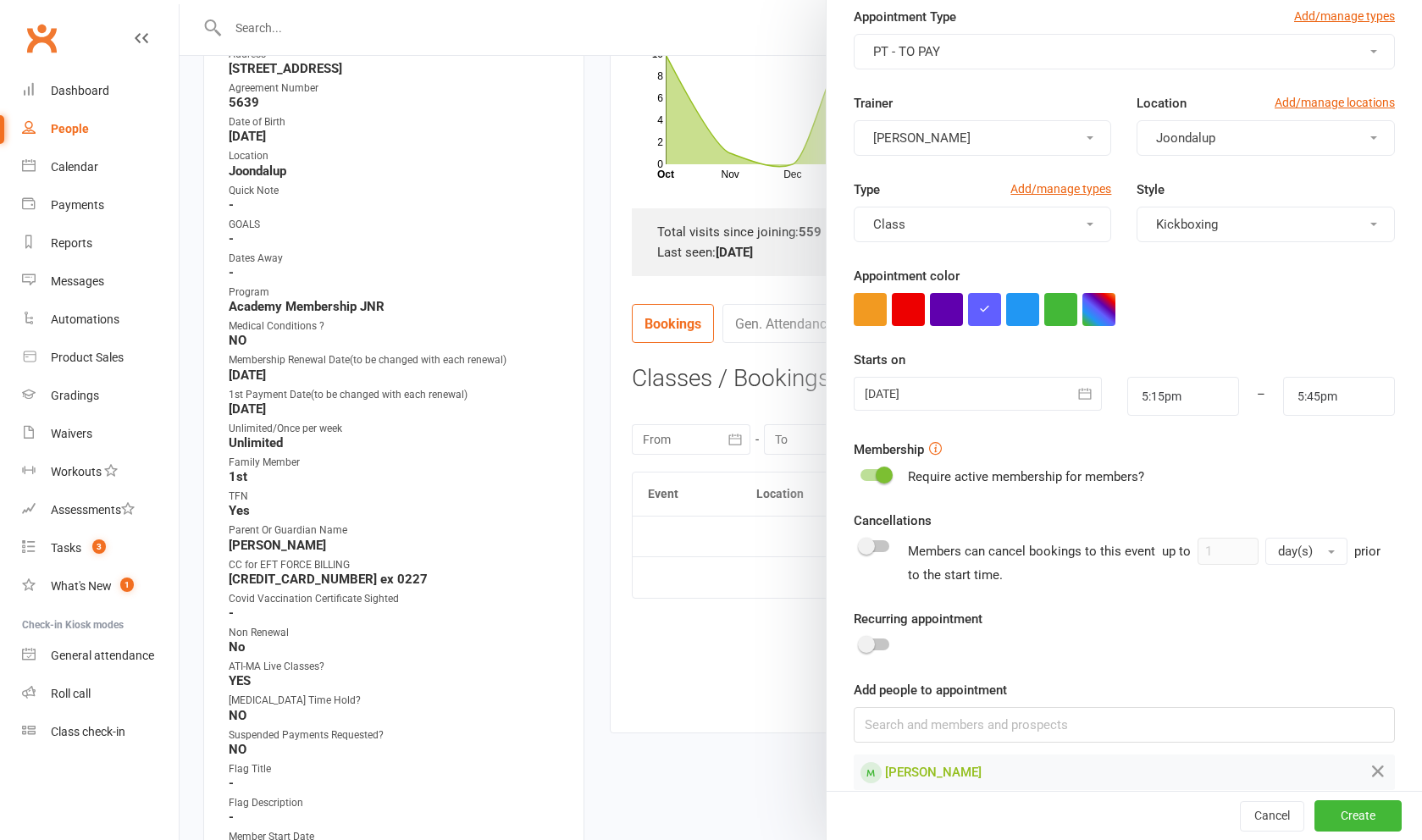  I want to click on span: Kickboxing, so click(1187, 224).